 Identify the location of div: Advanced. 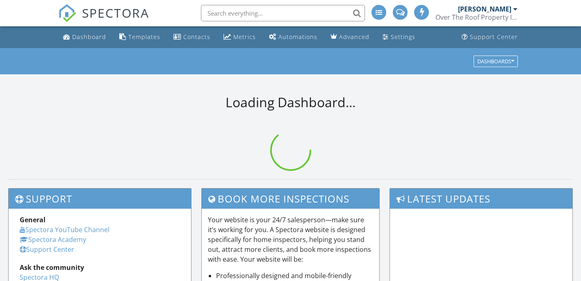
(354, 37).